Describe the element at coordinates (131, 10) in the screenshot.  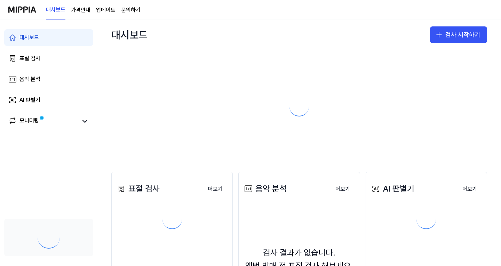
I see `a: 문의하기` at that location.